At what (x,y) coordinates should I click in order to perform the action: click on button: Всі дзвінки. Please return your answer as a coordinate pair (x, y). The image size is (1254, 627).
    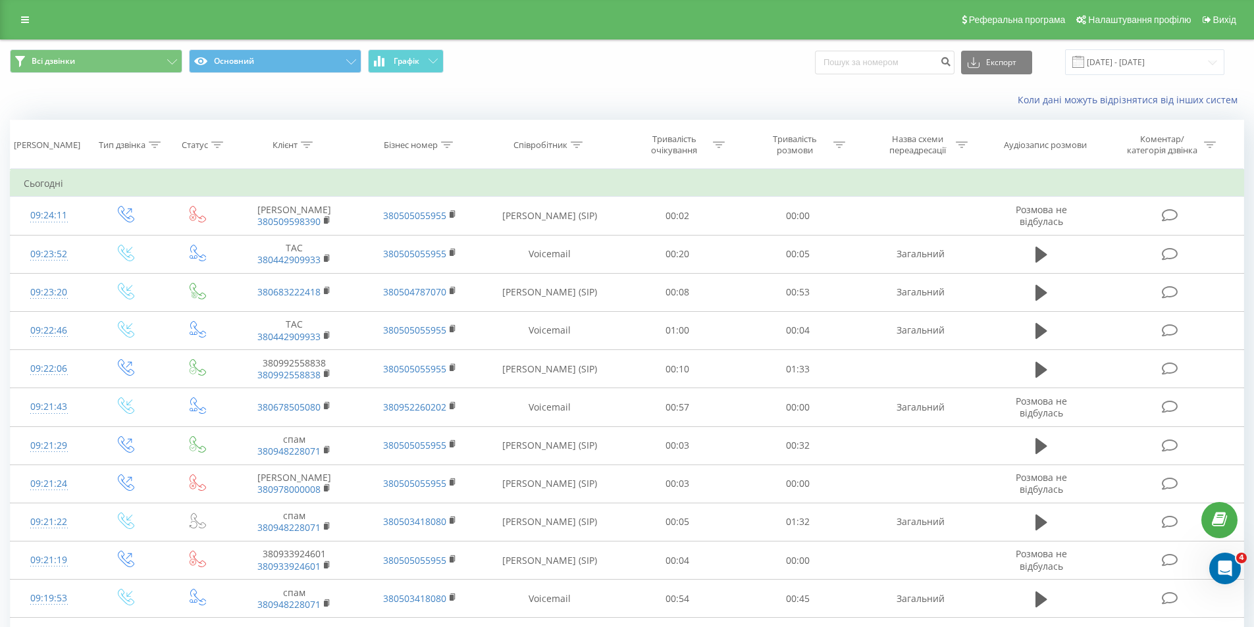
    Looking at the image, I should click on (96, 61).